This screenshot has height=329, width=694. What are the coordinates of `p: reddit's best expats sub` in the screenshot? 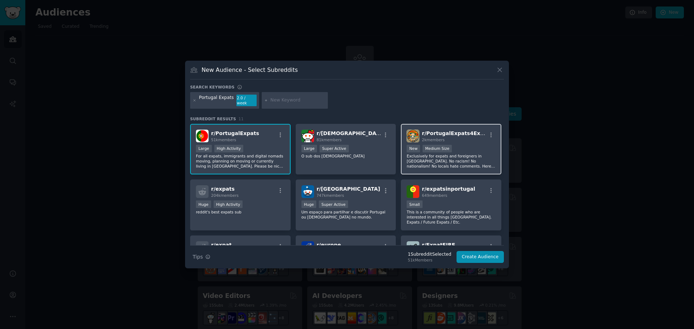 It's located at (240, 212).